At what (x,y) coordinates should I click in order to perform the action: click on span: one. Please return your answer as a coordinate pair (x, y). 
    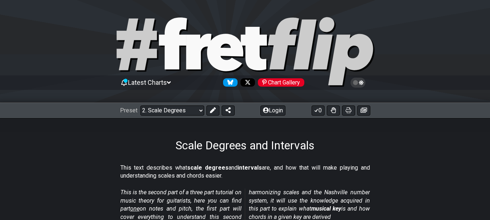
    Looking at the image, I should click on (135, 208).